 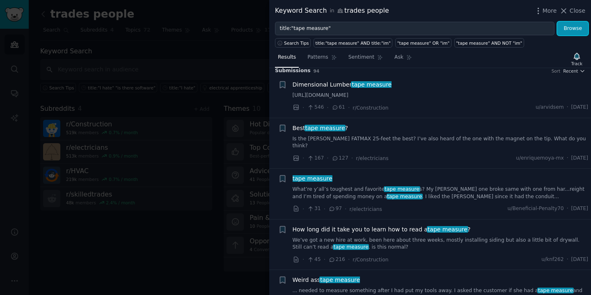 What do you see at coordinates (489, 43) in the screenshot?
I see `a: "tape measure" AND NOT "im"` at bounding box center [489, 43].